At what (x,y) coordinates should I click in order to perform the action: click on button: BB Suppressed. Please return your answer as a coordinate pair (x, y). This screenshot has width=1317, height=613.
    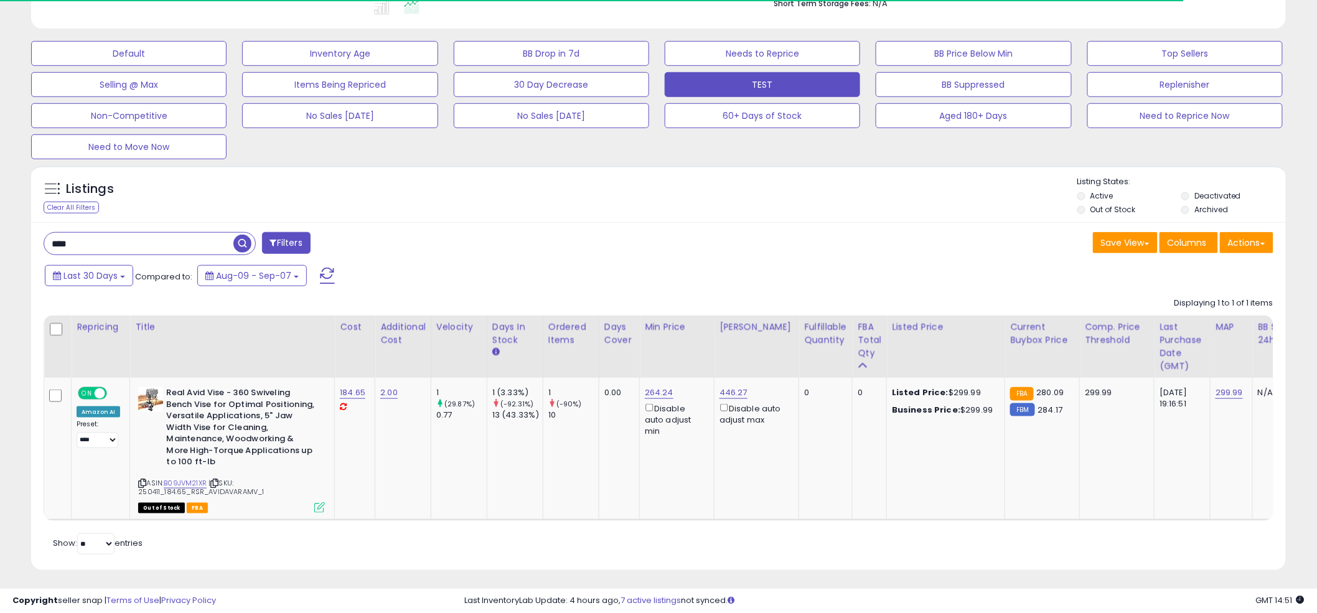
    Looking at the image, I should click on (973, 85).